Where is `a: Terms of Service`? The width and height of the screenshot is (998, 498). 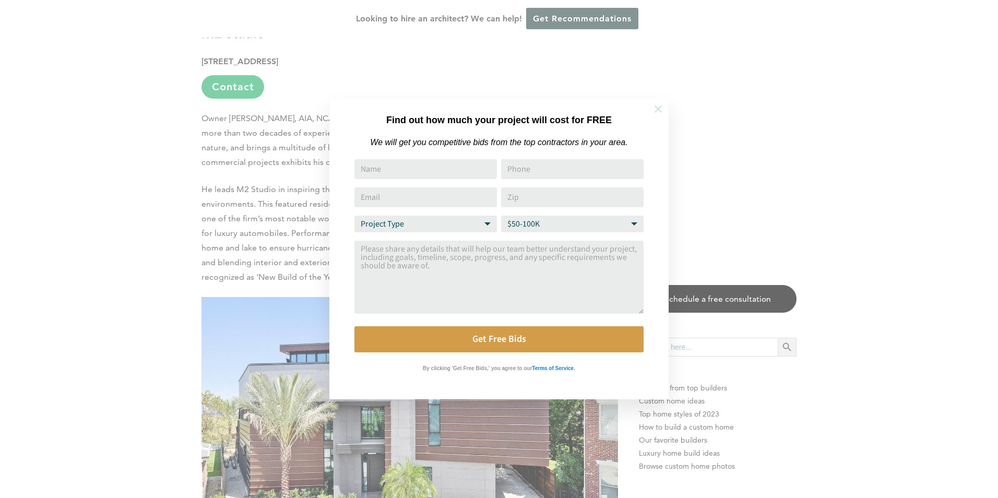 a: Terms of Service is located at coordinates (553, 367).